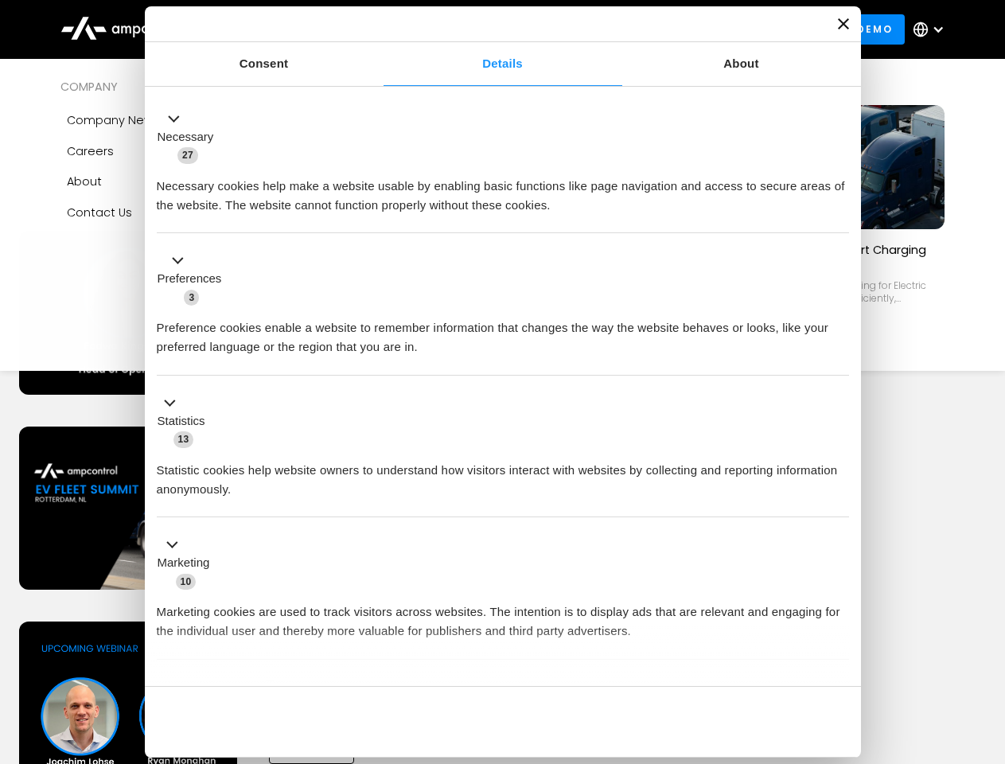 The height and width of the screenshot is (764, 1005). Describe the element at coordinates (184, 563) in the screenshot. I see `label: Marketing` at that location.